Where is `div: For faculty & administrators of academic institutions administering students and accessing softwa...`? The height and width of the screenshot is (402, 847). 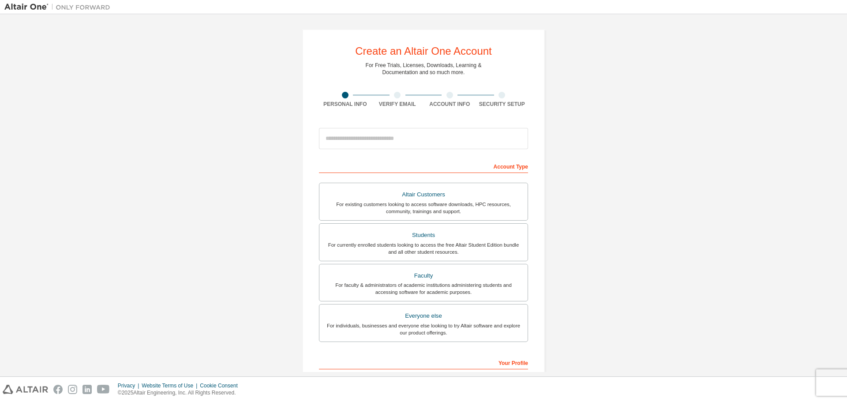 div: For faculty & administrators of academic institutions administering students and accessing softwa... is located at coordinates (424, 289).